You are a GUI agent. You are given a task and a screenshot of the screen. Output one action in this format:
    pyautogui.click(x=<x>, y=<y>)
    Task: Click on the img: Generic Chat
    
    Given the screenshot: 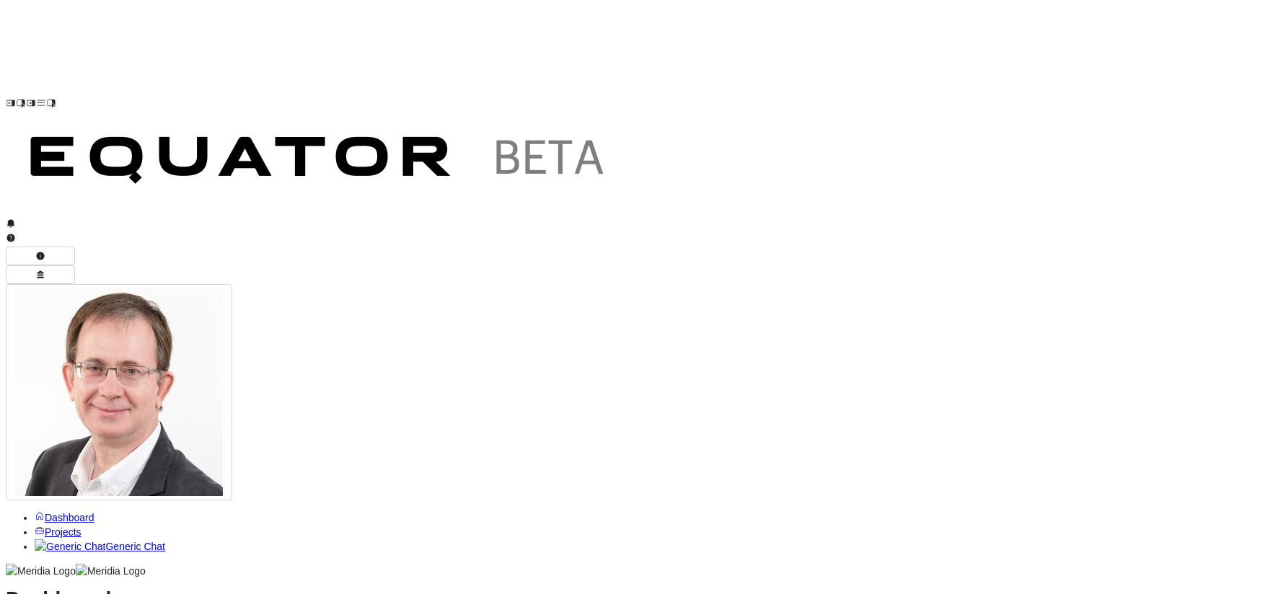 What is the action you would take?
    pyautogui.click(x=70, y=546)
    